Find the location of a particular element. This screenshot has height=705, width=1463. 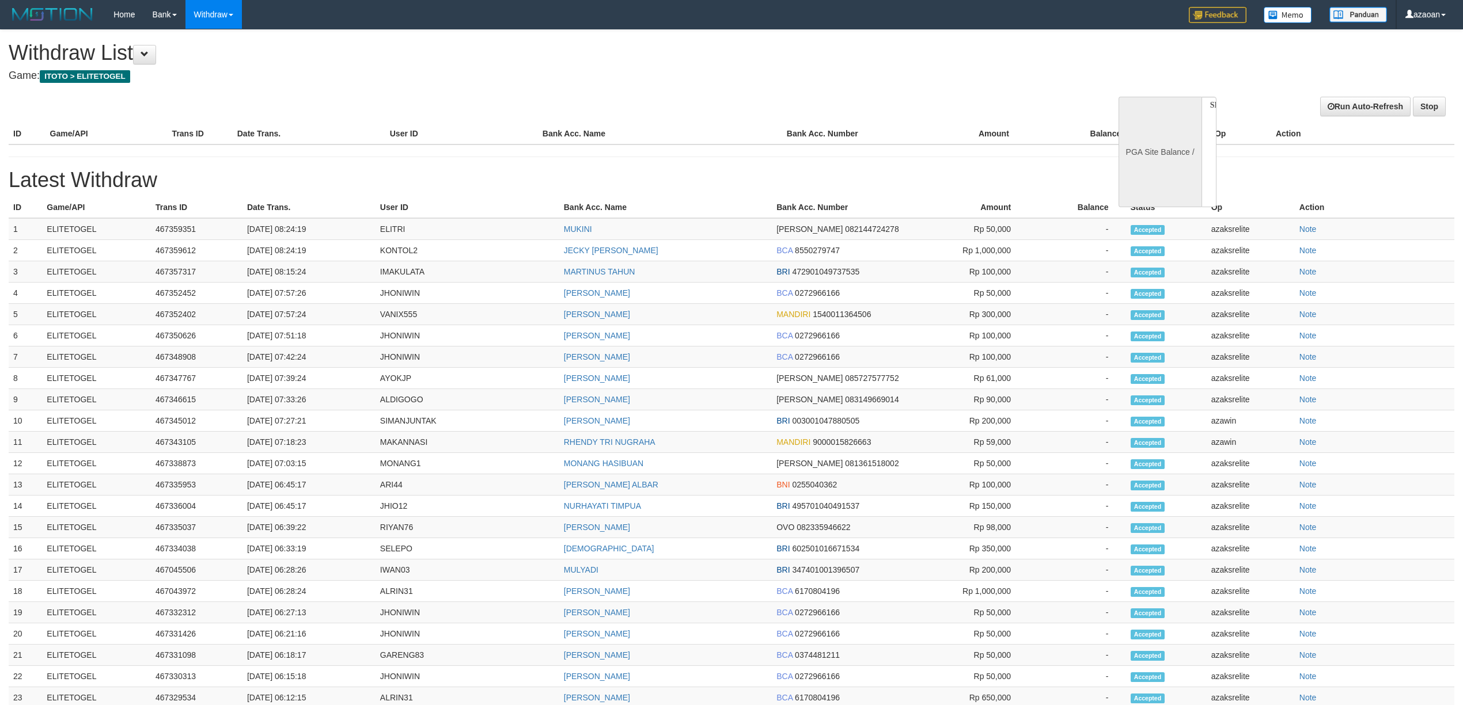

td: 9 is located at coordinates (25, 400).